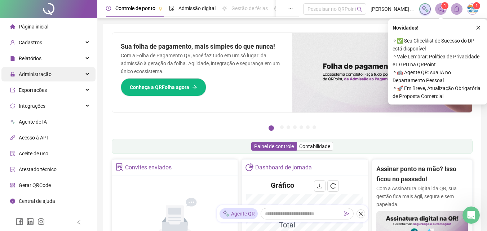 The height and width of the screenshot is (231, 487). I want to click on span: user-add, so click(13, 43).